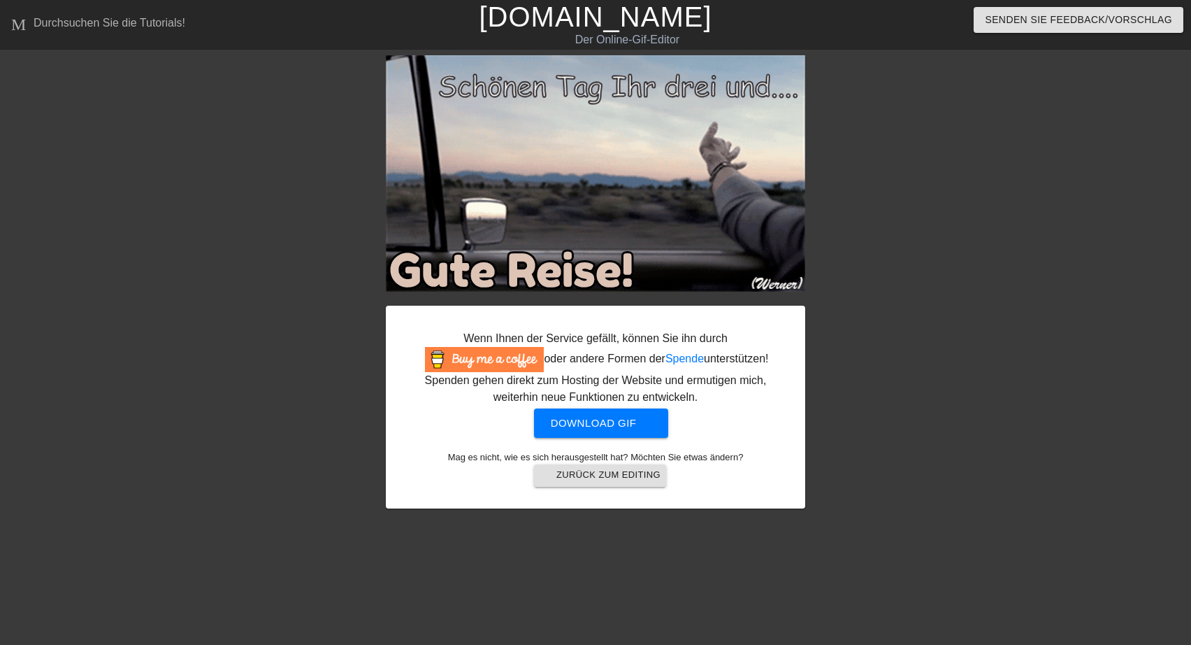  Describe the element at coordinates (109, 22) in the screenshot. I see `div: Durchsuchen Sie die Tutorials!` at that location.